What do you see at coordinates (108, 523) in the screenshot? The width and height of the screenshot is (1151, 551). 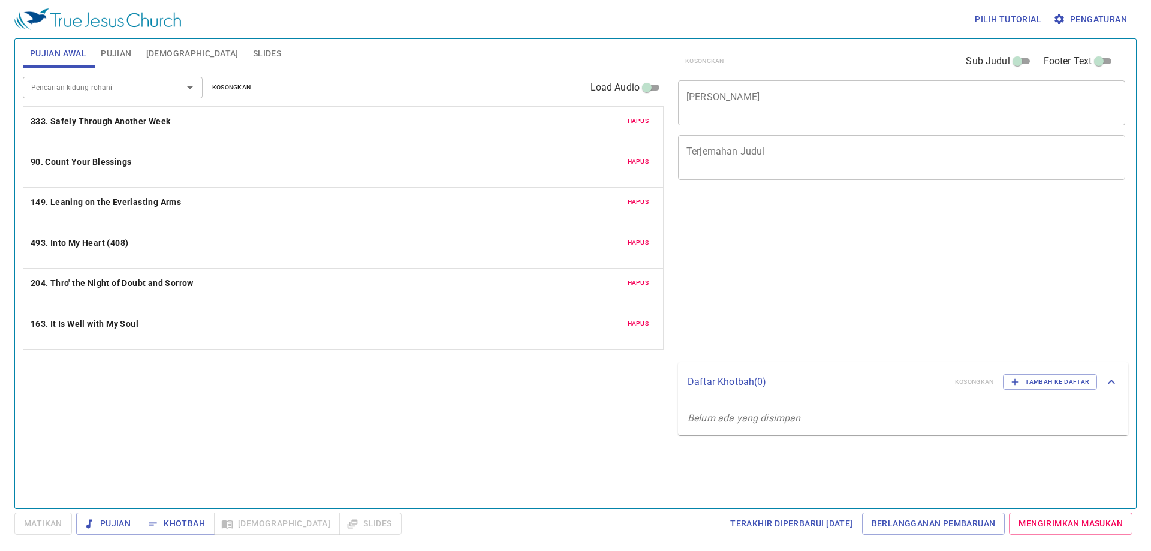 I see `button: Pujian` at bounding box center [108, 523].